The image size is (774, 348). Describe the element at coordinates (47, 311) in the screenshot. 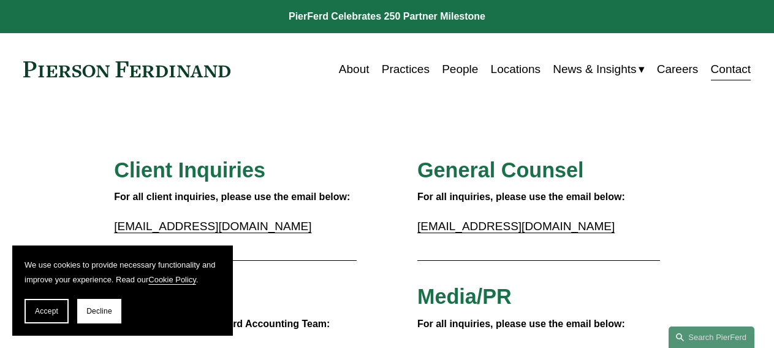

I see `button: Accept` at that location.